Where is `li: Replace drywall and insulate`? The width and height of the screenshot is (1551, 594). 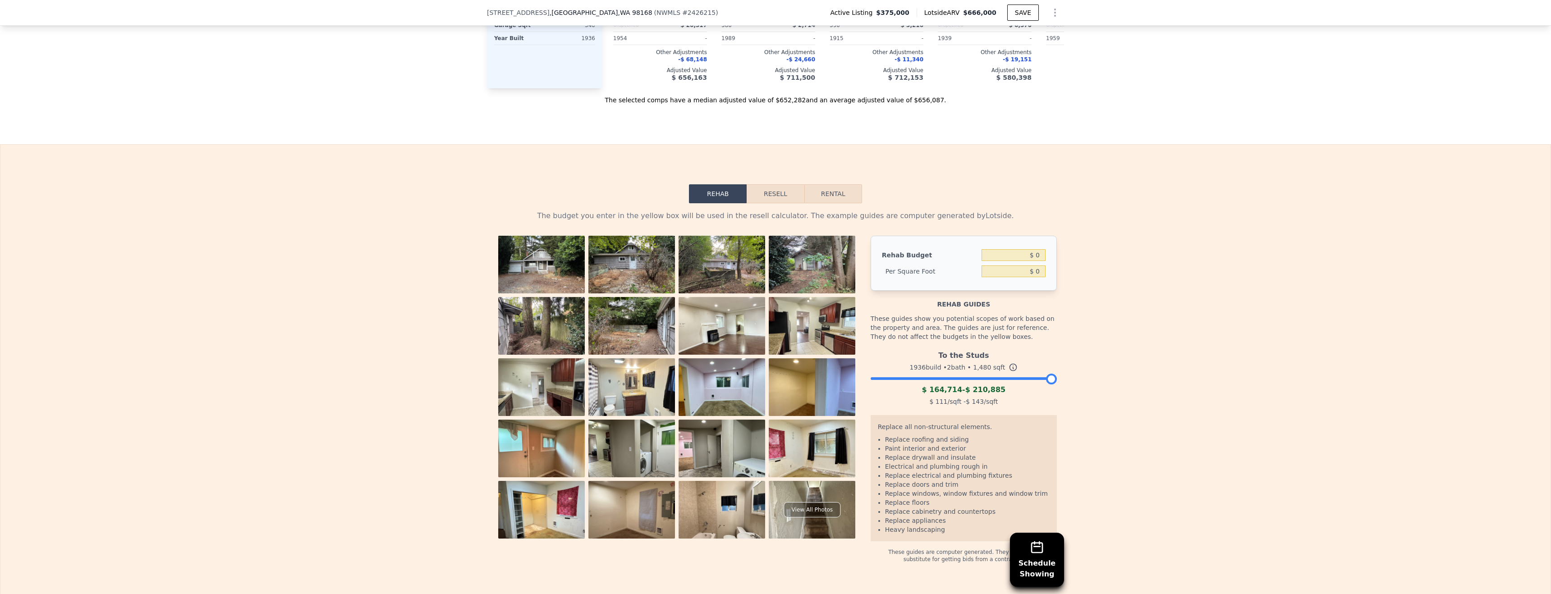
li: Replace drywall and insulate is located at coordinates (967, 458).